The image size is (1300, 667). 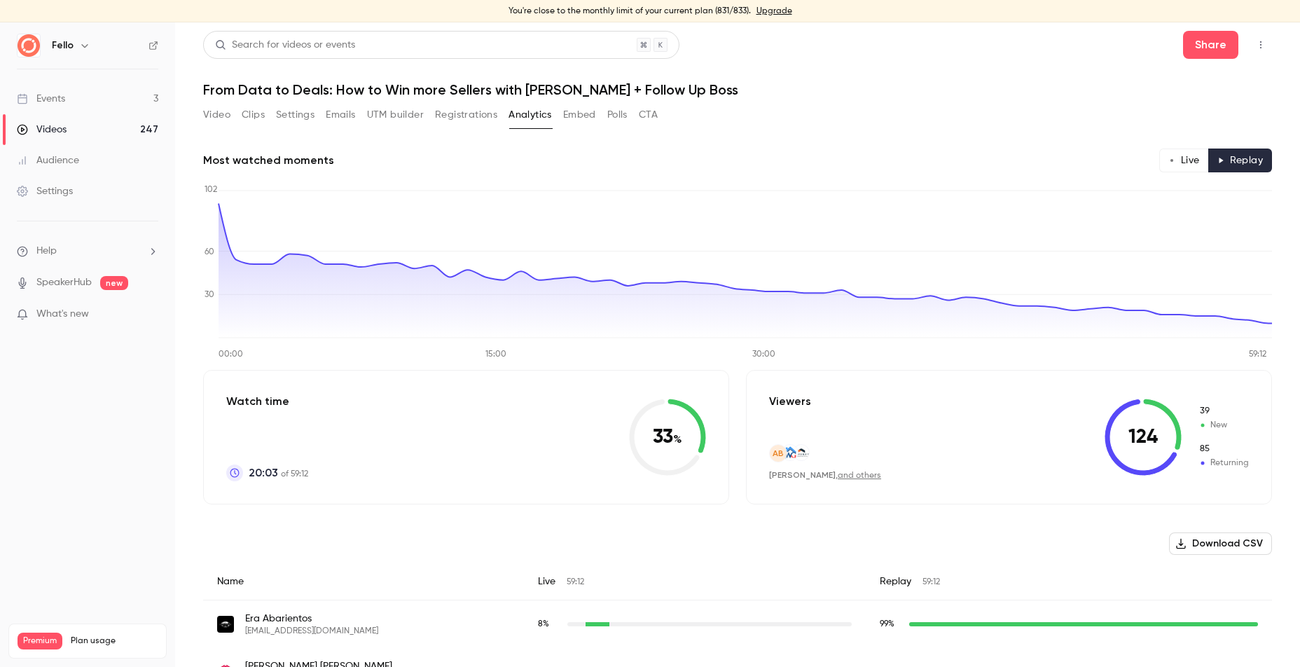 I want to click on span: 99 %, so click(x=887, y=624).